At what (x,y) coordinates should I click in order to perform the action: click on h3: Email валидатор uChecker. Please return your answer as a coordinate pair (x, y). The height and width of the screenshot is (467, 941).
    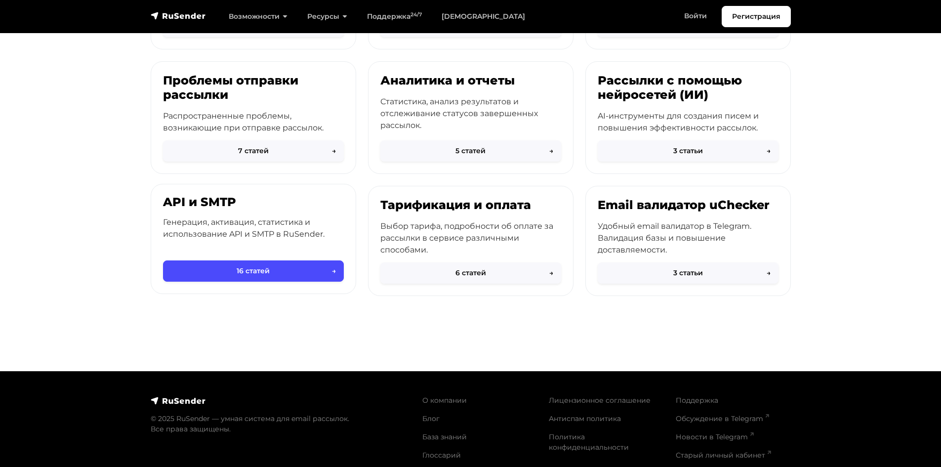
    Looking at the image, I should click on (688, 205).